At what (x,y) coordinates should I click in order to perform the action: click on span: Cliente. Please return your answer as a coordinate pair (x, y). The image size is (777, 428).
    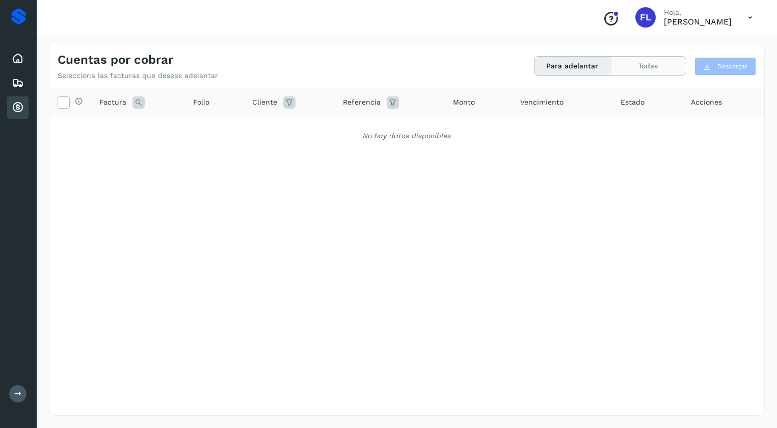
    Looking at the image, I should click on (265, 102).